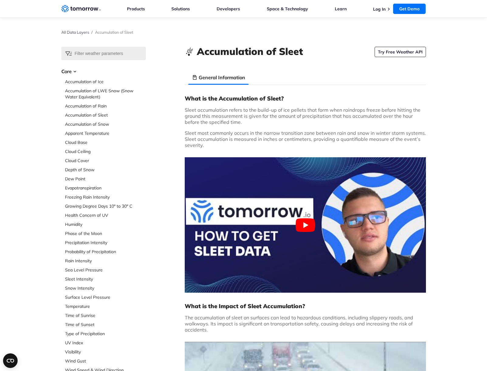  What do you see at coordinates (105, 316) in the screenshot?
I see `a: Time of Sunrise` at bounding box center [105, 316].